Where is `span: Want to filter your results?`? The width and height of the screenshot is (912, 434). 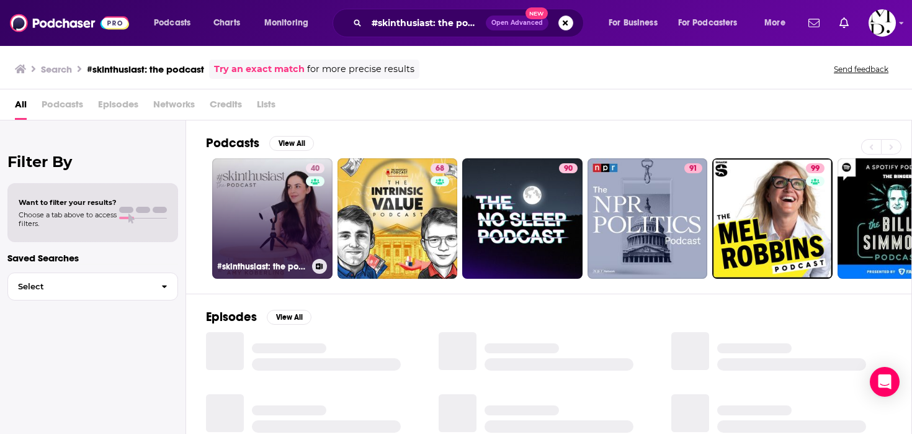
span: Want to filter your results? is located at coordinates (68, 202).